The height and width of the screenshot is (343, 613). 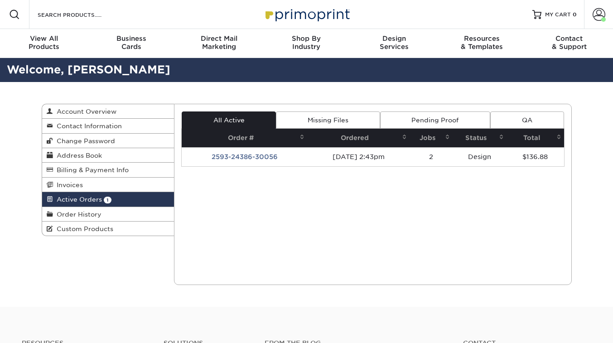 I want to click on span: Business, so click(x=131, y=39).